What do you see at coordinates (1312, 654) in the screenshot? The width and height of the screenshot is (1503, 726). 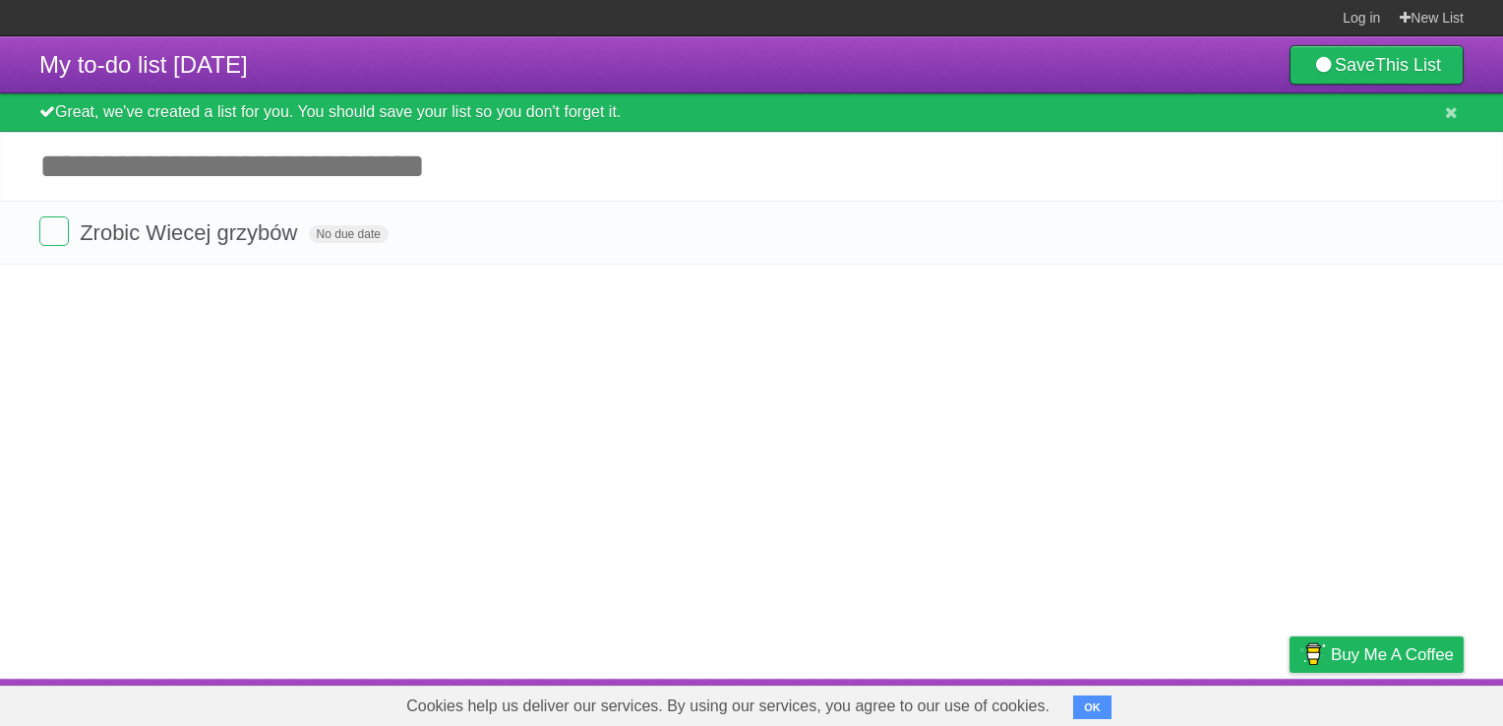 I see `img: Buy me a coffee` at bounding box center [1312, 654].